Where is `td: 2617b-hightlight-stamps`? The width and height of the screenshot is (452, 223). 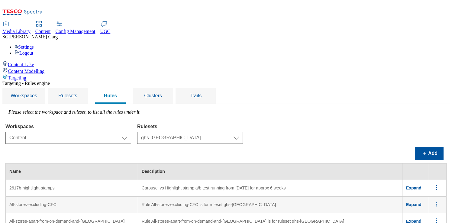 td: 2617b-hightlight-stamps is located at coordinates (72, 188).